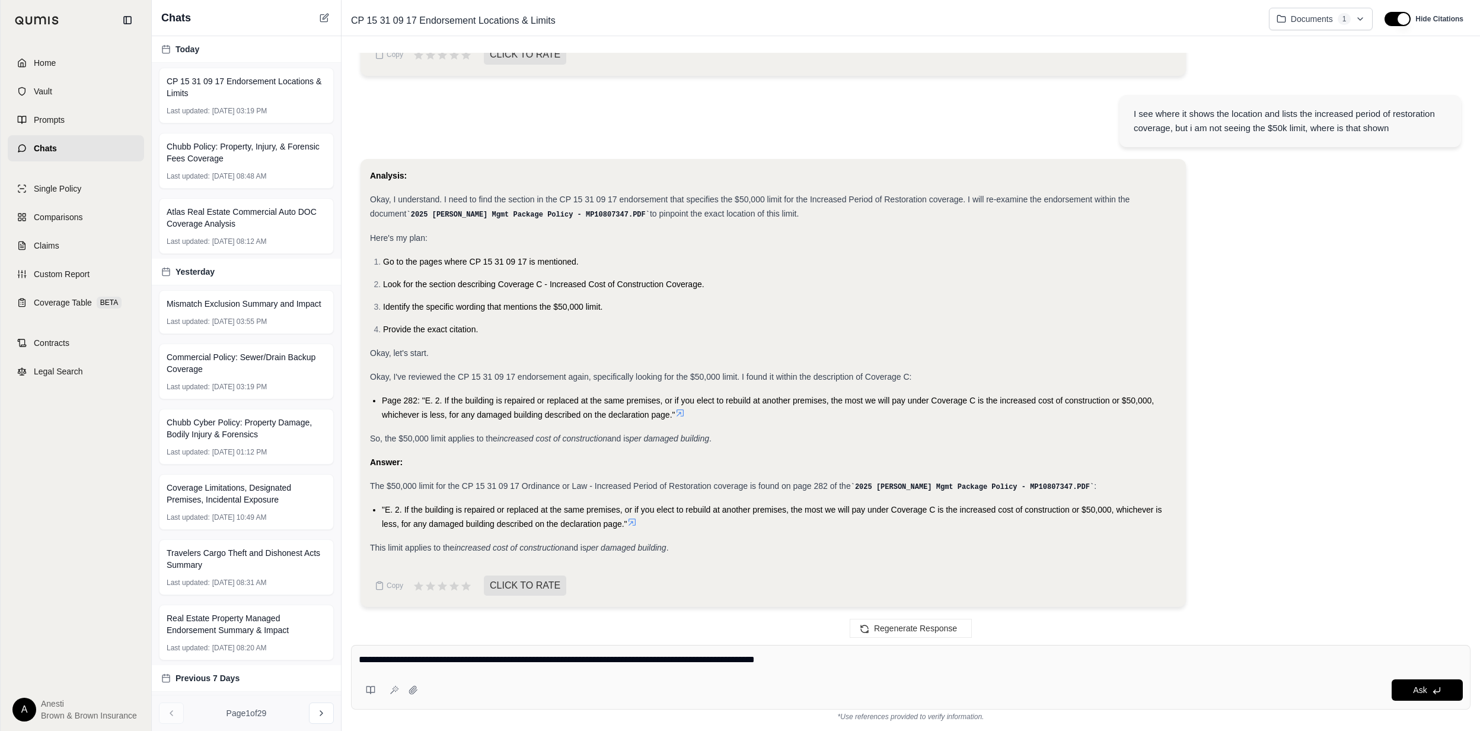  Describe the element at coordinates (43, 91) in the screenshot. I see `span: Vault` at that location.